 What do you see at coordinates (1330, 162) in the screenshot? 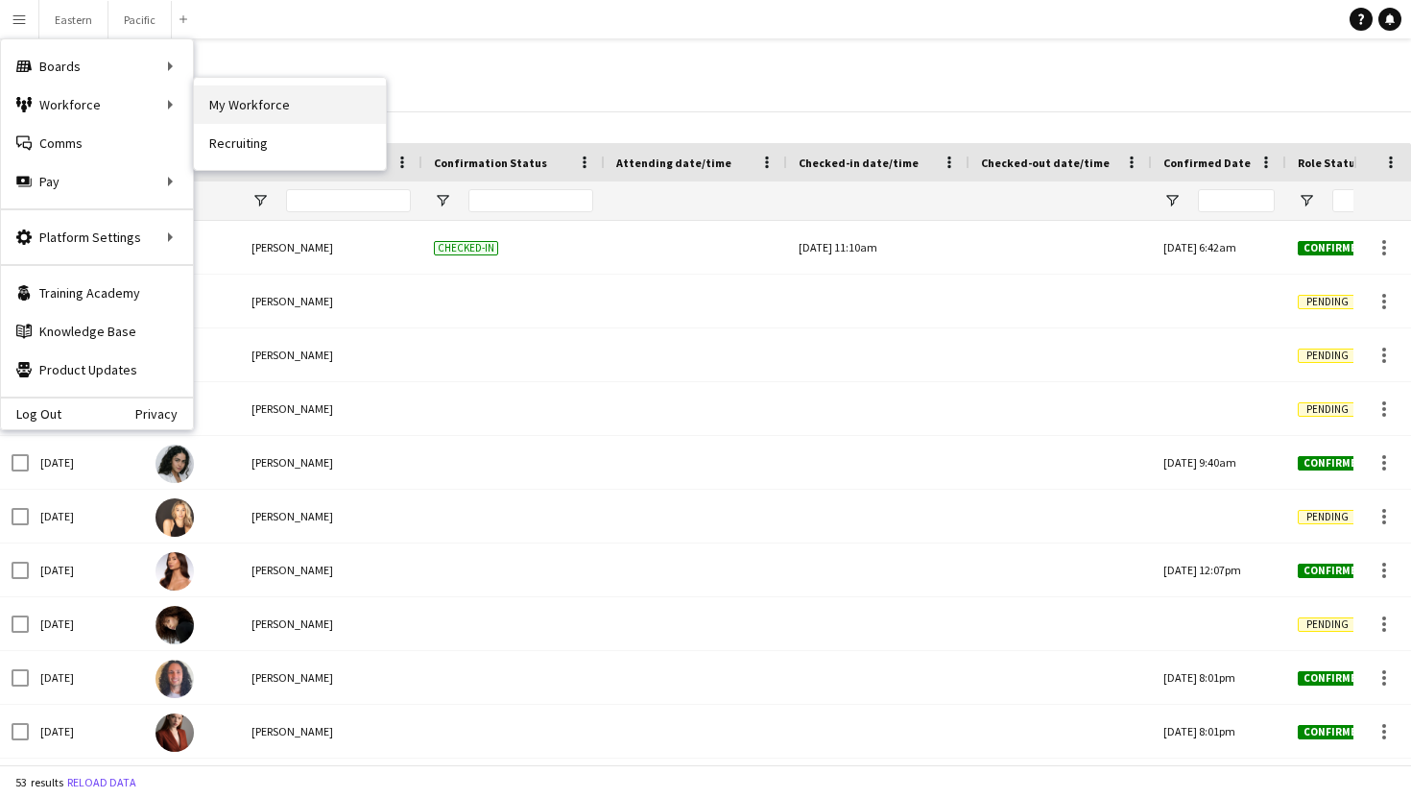
I see `span: Role Status` at bounding box center [1330, 162].